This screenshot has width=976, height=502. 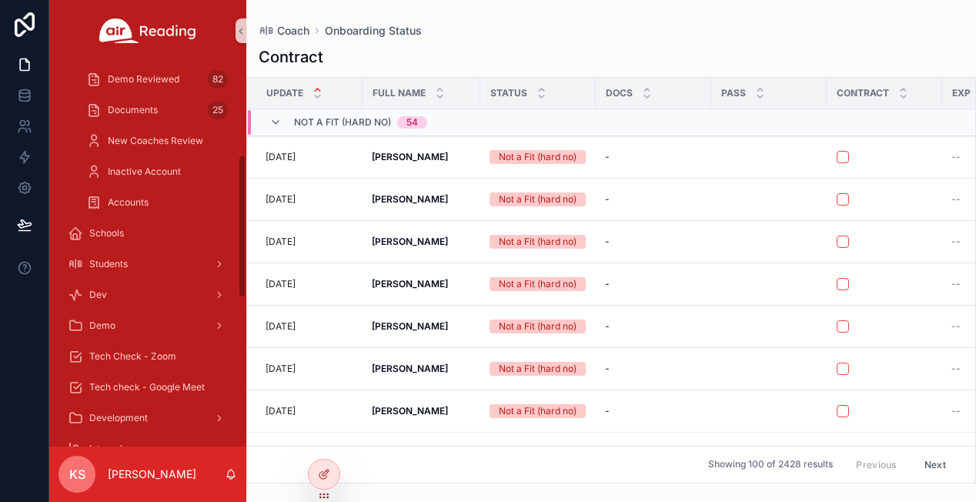 I want to click on span: Contract, so click(x=863, y=93).